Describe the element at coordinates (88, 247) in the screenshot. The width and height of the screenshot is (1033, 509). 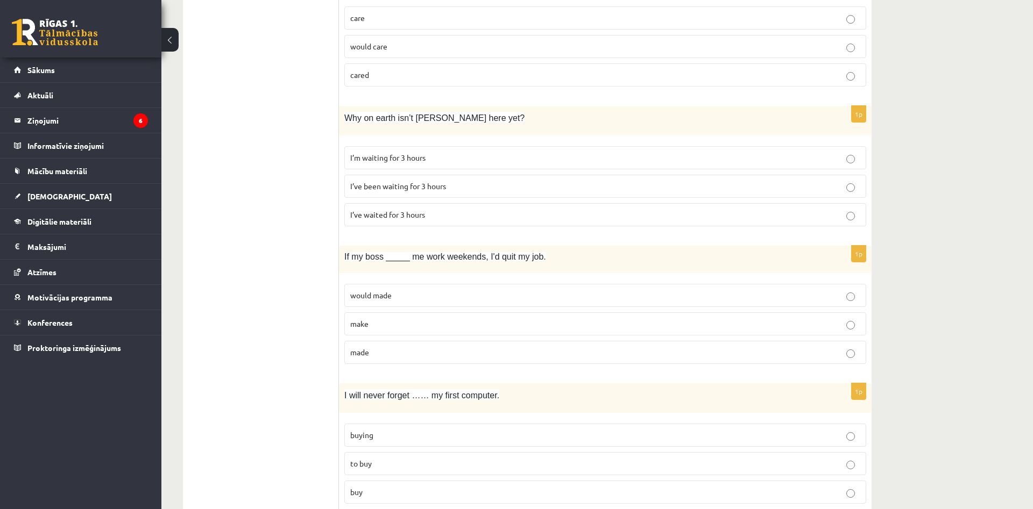
I see `legend: Maksājumi` at that location.